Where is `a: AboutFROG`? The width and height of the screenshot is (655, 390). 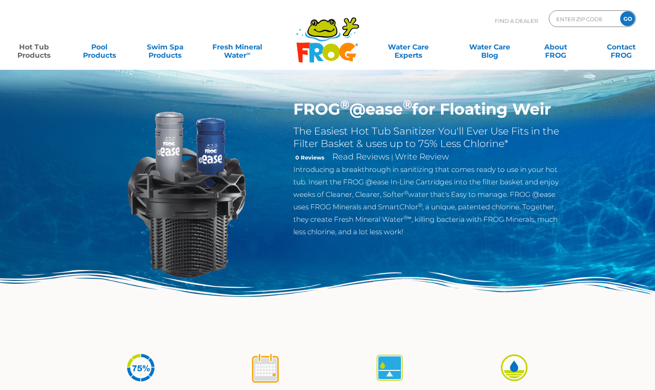 a: AboutFROG is located at coordinates (556, 47).